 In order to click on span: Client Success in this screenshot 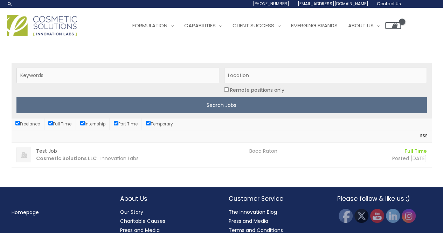, I will do `click(253, 25)`.